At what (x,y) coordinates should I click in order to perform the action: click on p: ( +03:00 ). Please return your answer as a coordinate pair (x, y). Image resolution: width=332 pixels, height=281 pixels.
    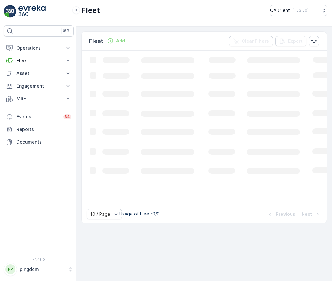
    Looking at the image, I should click on (300, 10).